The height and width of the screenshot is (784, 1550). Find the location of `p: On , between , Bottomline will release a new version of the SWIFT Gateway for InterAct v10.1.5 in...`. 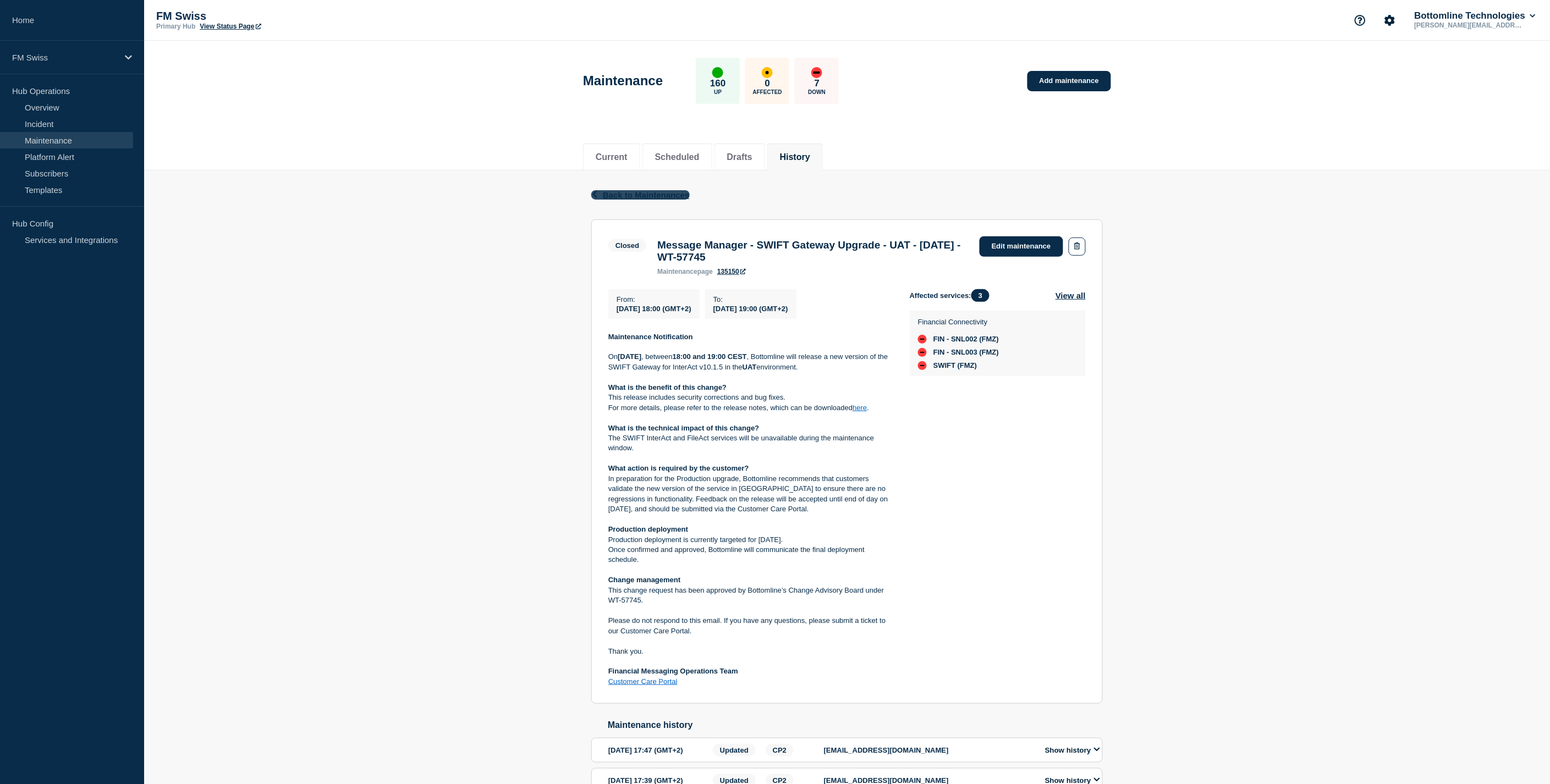

p: On , between , Bottomline will release a new version of the SWIFT Gateway for InterAct v10.1.5 in... is located at coordinates (751, 362).